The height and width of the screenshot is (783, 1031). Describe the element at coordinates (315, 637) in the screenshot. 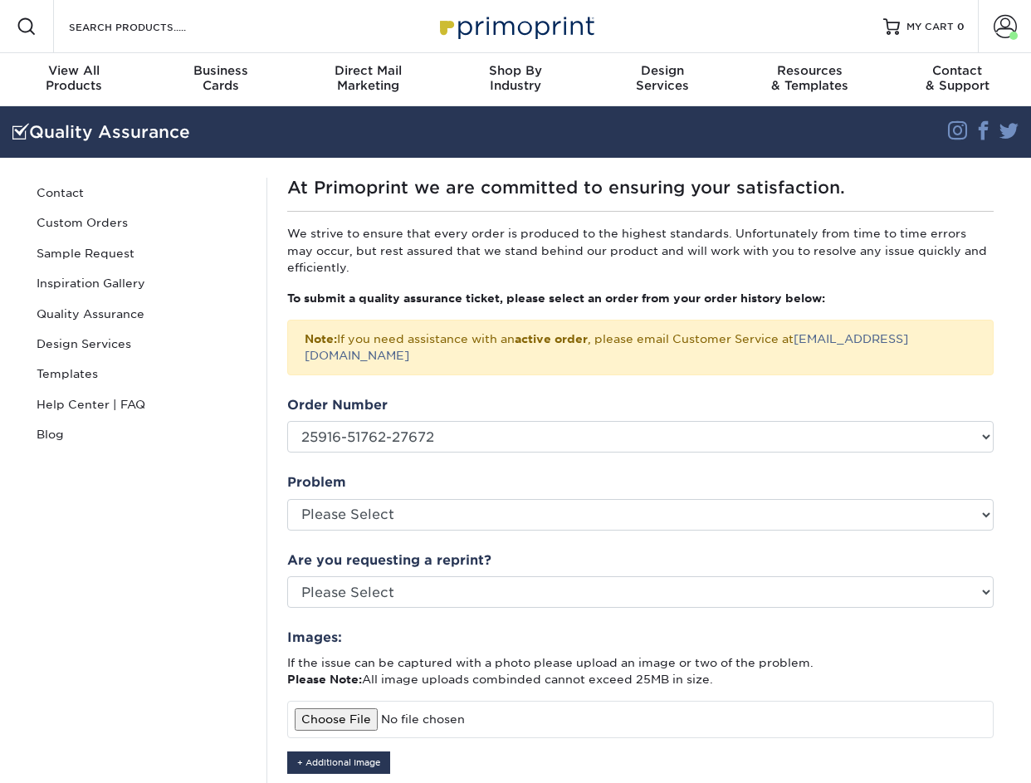

I see `strong: Images:` at that location.